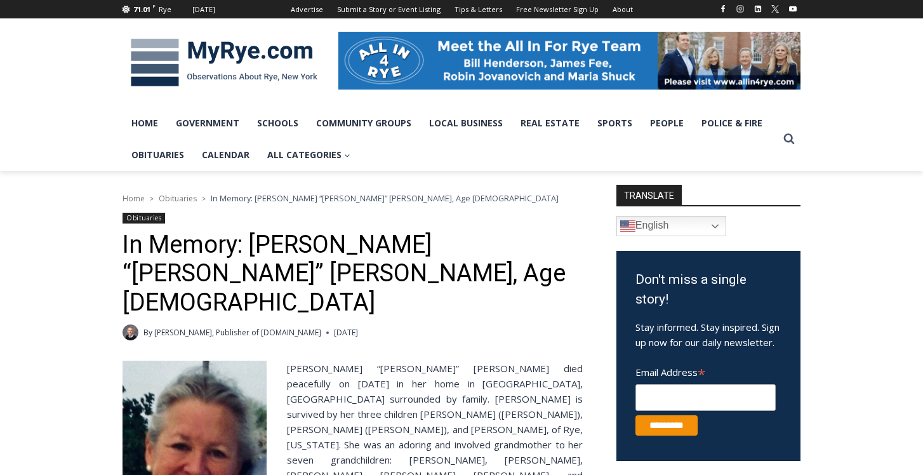 This screenshot has width=923, height=475. Describe the element at coordinates (569, 60) in the screenshot. I see `a: All in for Rye` at that location.